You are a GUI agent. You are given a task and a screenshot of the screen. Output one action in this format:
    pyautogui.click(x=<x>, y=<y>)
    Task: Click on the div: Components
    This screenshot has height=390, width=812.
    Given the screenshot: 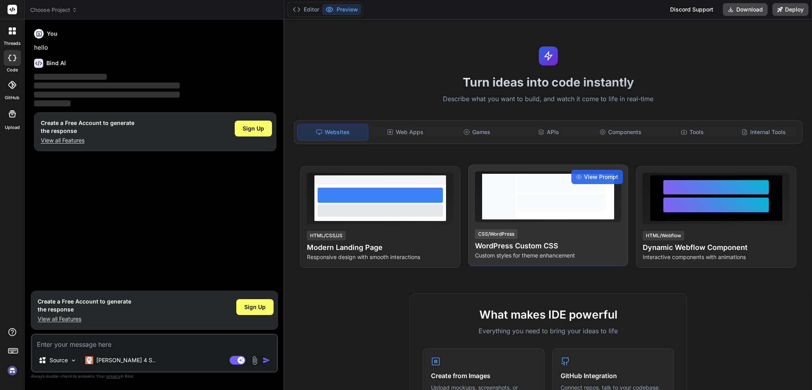 What is the action you would take?
    pyautogui.click(x=620, y=132)
    